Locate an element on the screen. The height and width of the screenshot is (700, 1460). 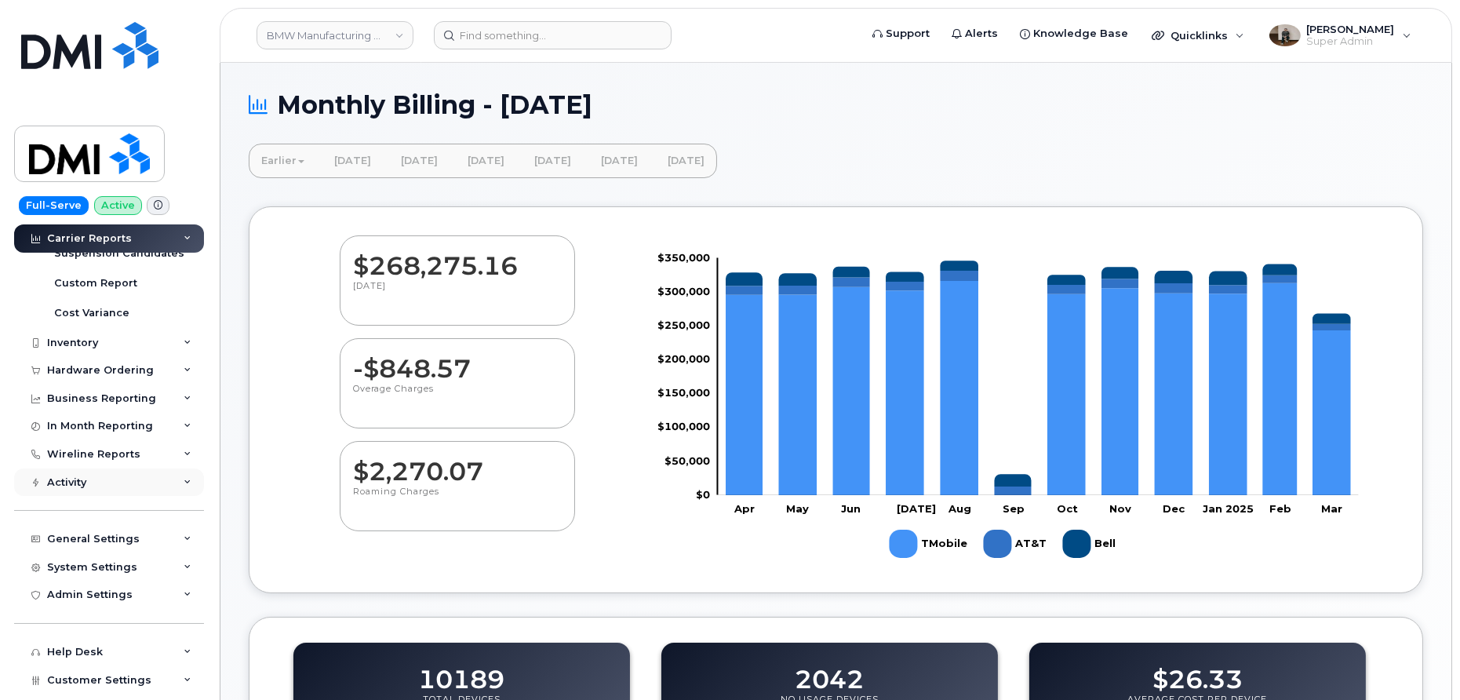
tspan: $150,000 is located at coordinates (683, 393).